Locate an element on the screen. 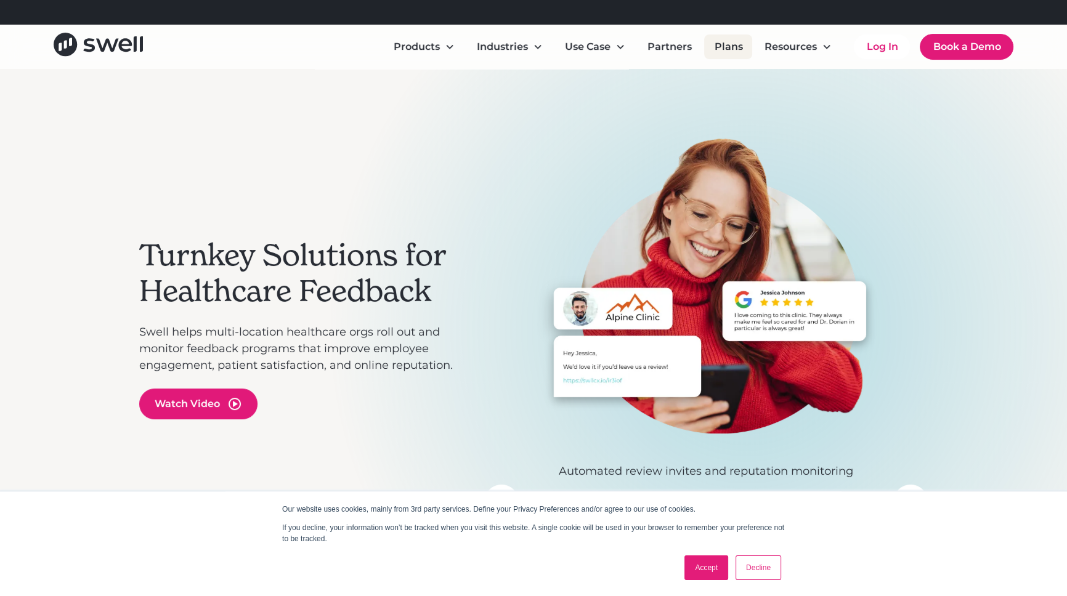  h2: Turnkey Solutions for Healthcare Feedback is located at coordinates (306, 273).